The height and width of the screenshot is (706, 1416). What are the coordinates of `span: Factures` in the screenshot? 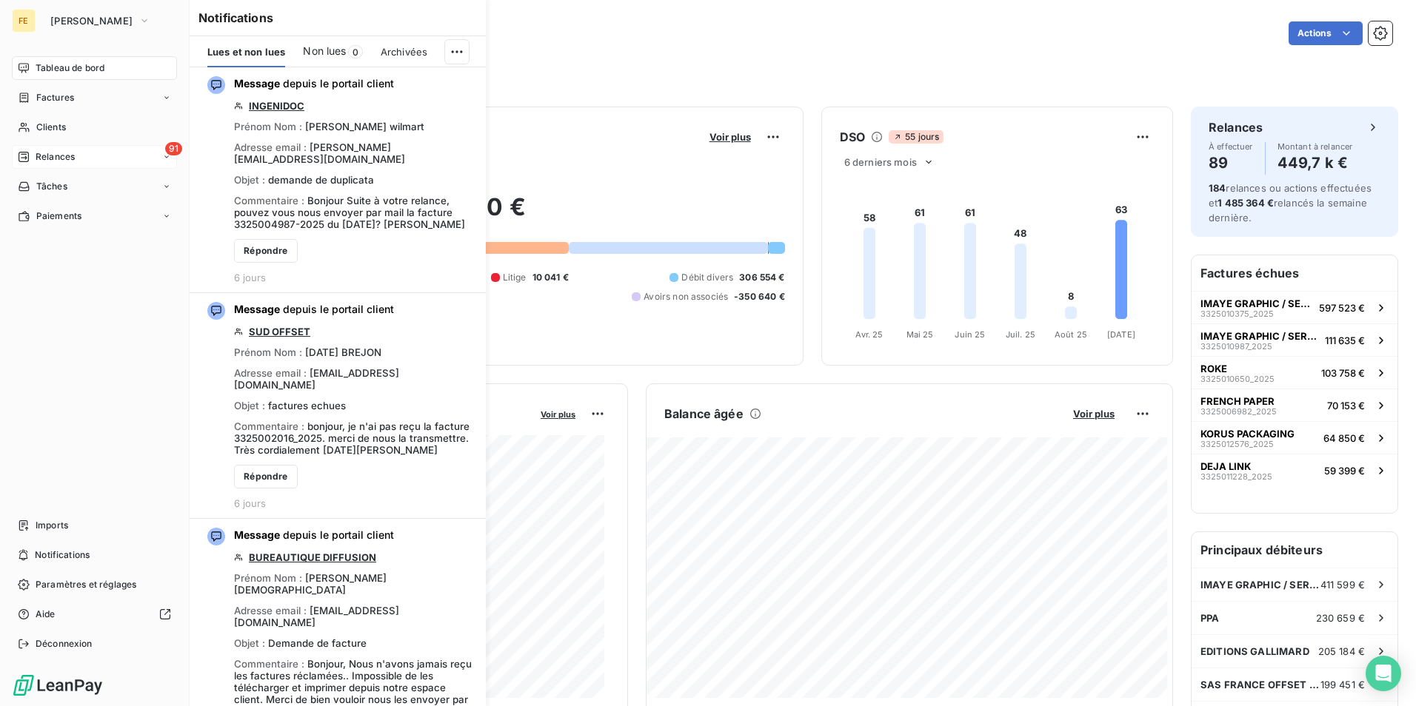 It's located at (55, 98).